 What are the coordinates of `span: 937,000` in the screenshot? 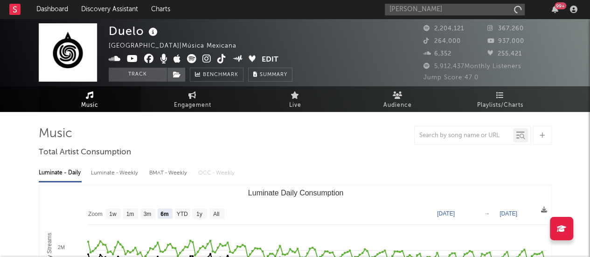 It's located at (506, 41).